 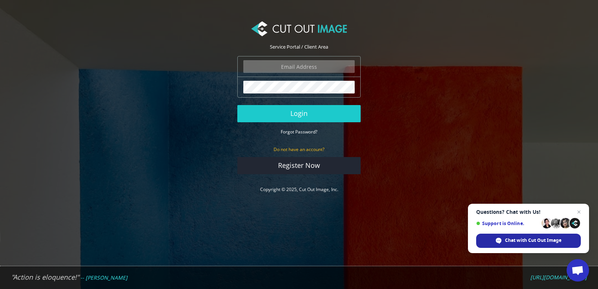 What do you see at coordinates (578, 270) in the screenshot?
I see `div: Open chat` at bounding box center [578, 270].